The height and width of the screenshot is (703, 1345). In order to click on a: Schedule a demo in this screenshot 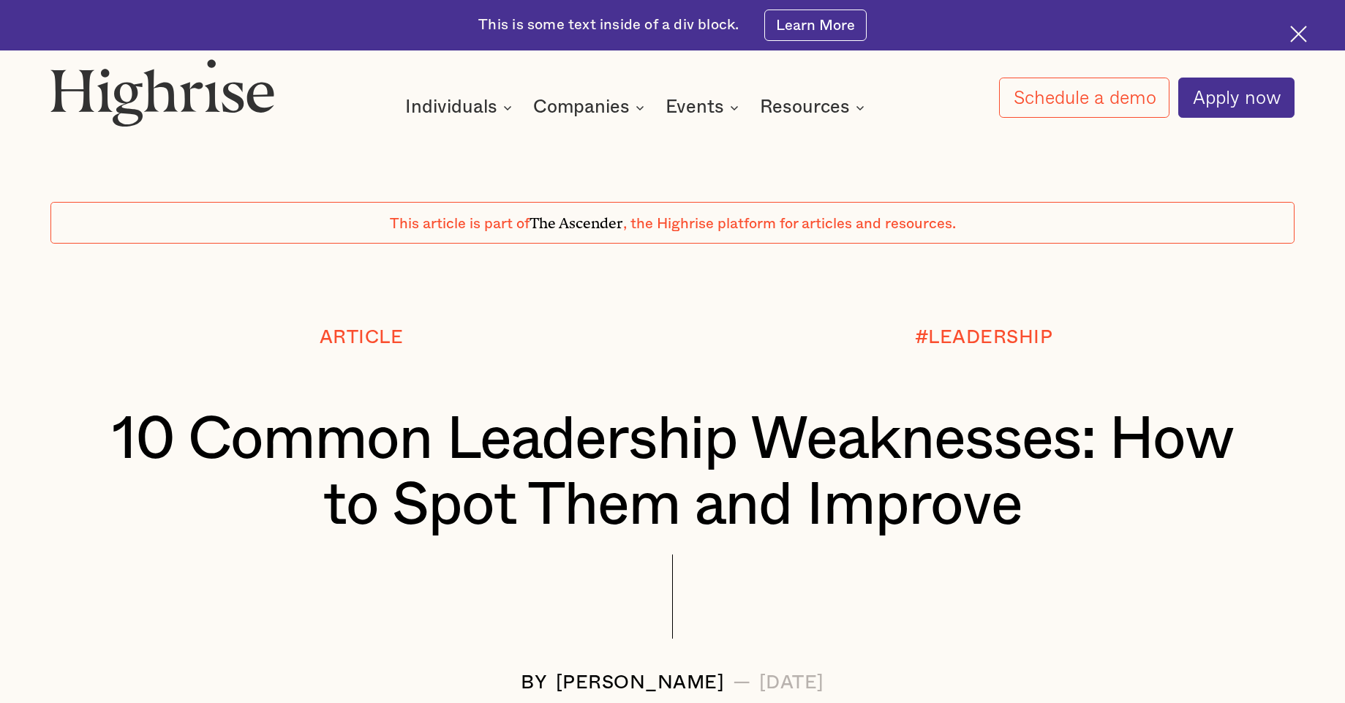, I will do `click(1084, 97)`.